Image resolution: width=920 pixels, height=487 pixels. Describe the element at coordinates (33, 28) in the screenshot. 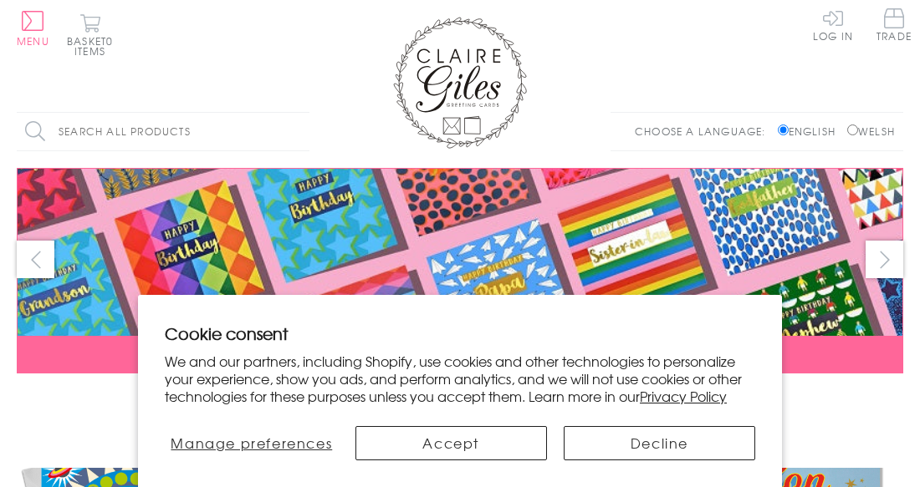

I see `button: Menu` at that location.